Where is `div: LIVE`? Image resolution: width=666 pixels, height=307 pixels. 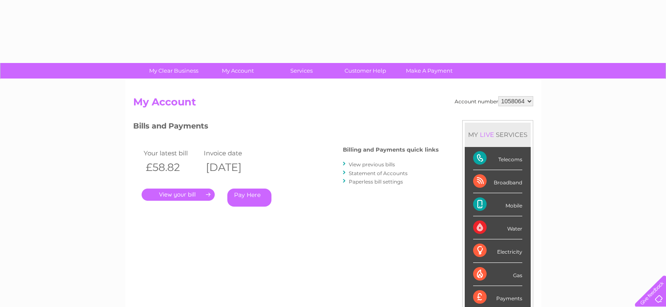 div: LIVE is located at coordinates (487, 135).